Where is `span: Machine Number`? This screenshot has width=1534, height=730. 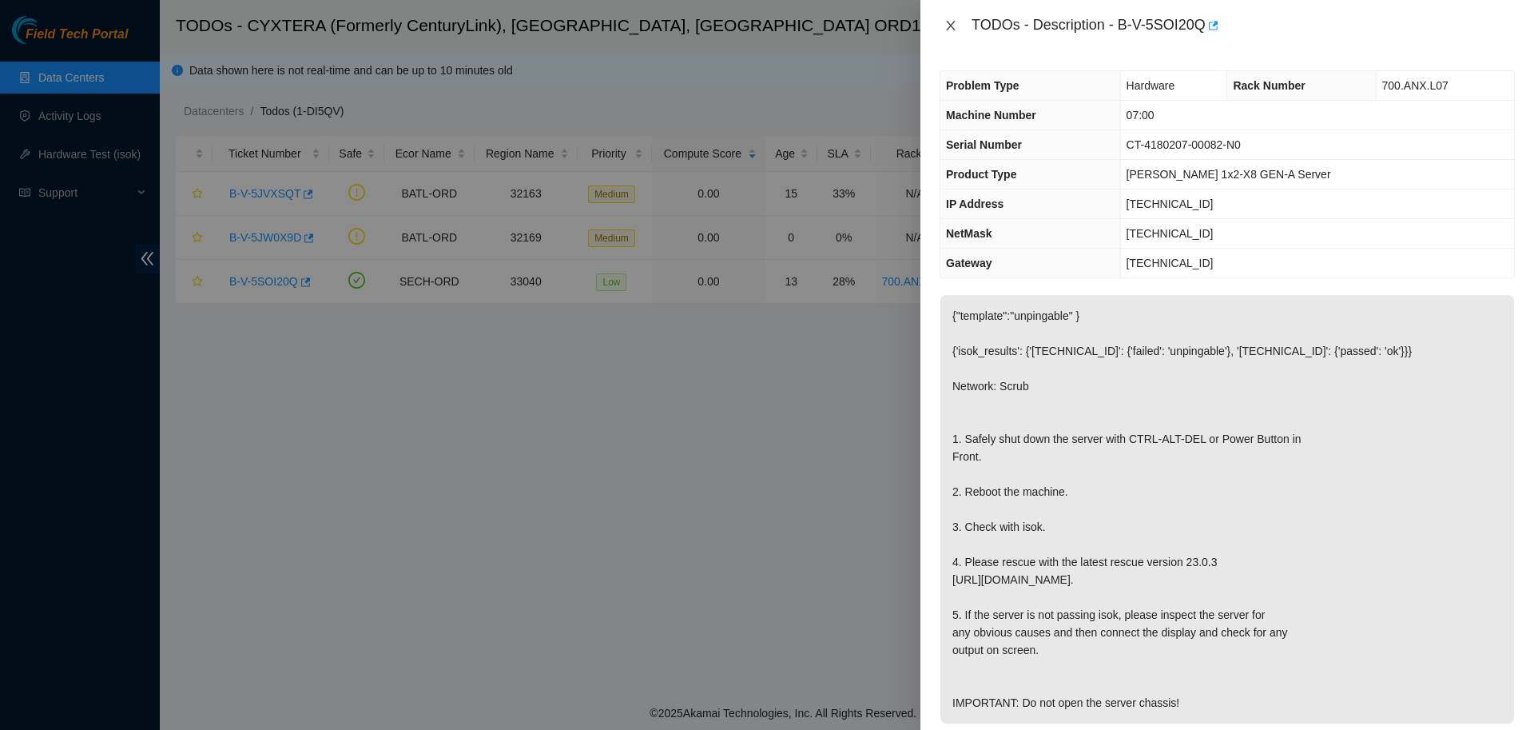
span: Machine Number is located at coordinates (991, 115).